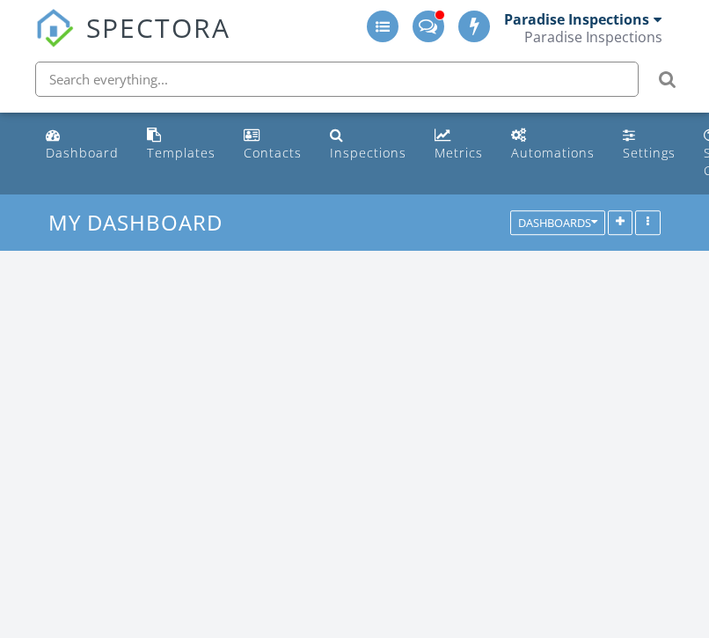  What do you see at coordinates (459, 152) in the screenshot?
I see `div: Metrics` at bounding box center [459, 152].